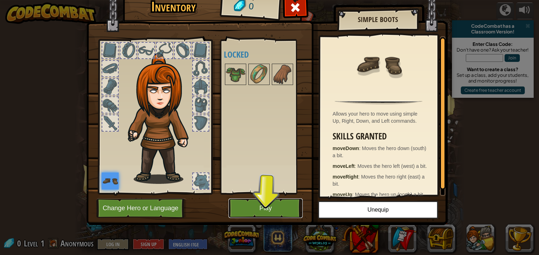 The width and height of the screenshot is (539, 255). What do you see at coordinates (380, 152) in the screenshot?
I see `span: Moves the hero down (south) a bit.` at bounding box center [380, 152].